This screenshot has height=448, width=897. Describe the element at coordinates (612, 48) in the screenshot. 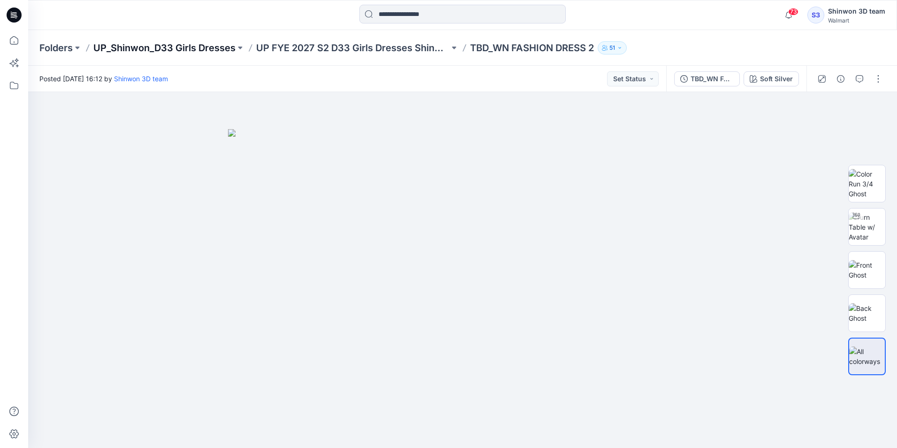

I see `p: 51` at that location.